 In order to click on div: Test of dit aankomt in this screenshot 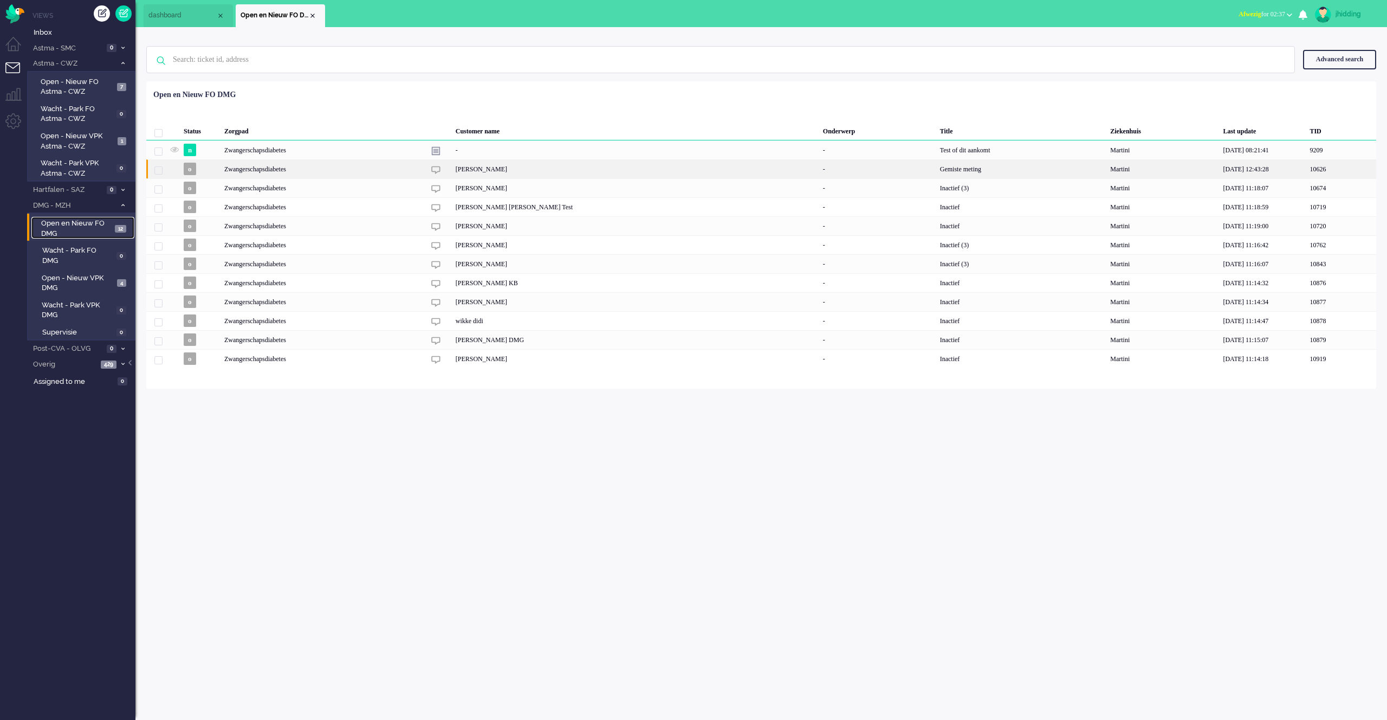, I will do `click(1021, 150)`.